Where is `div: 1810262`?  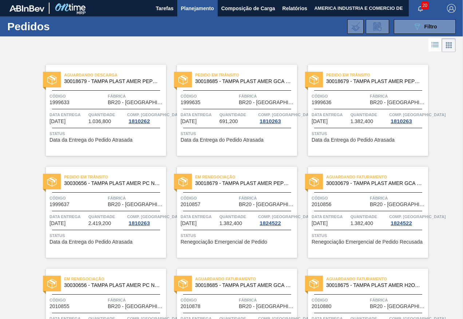 div: 1810262 is located at coordinates (139, 121).